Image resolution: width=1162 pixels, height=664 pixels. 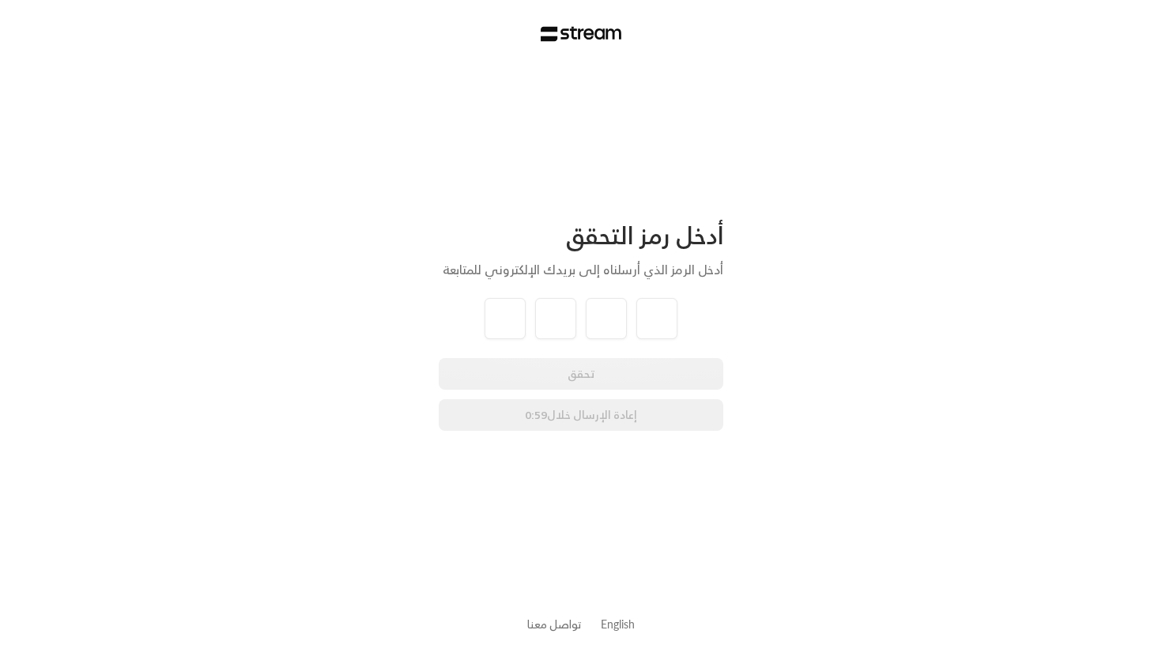 I want to click on a: English, so click(x=618, y=624).